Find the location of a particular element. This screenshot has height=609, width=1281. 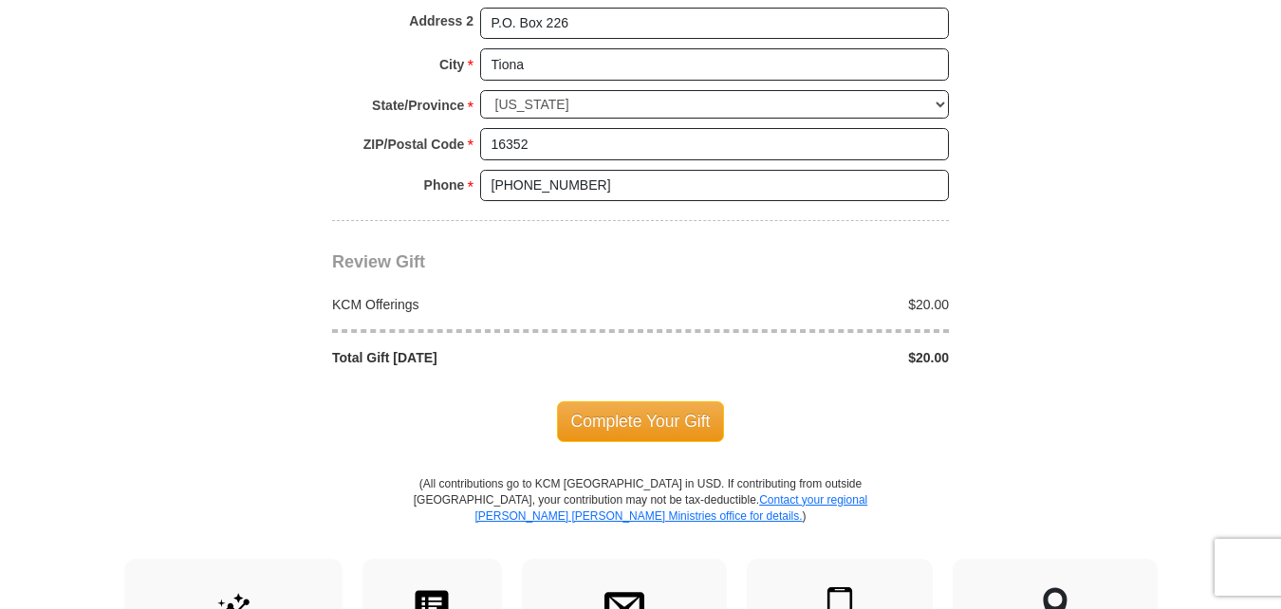

div: KCM Offerings is located at coordinates (482, 305).